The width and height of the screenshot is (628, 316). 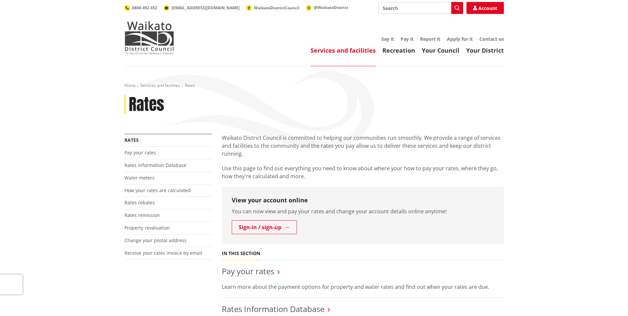 What do you see at coordinates (131, 140) in the screenshot?
I see `a: Rates` at bounding box center [131, 140].